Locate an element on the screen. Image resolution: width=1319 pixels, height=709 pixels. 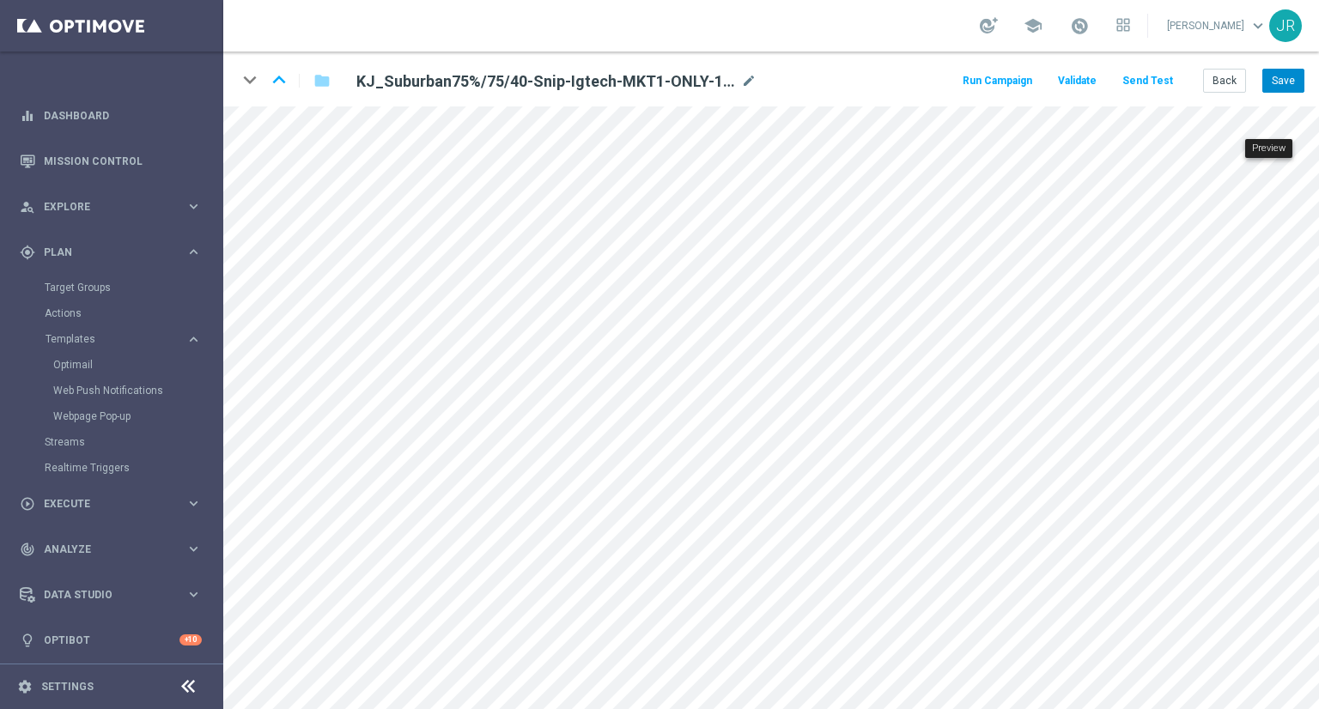
i: track_changes is located at coordinates (27, 549).